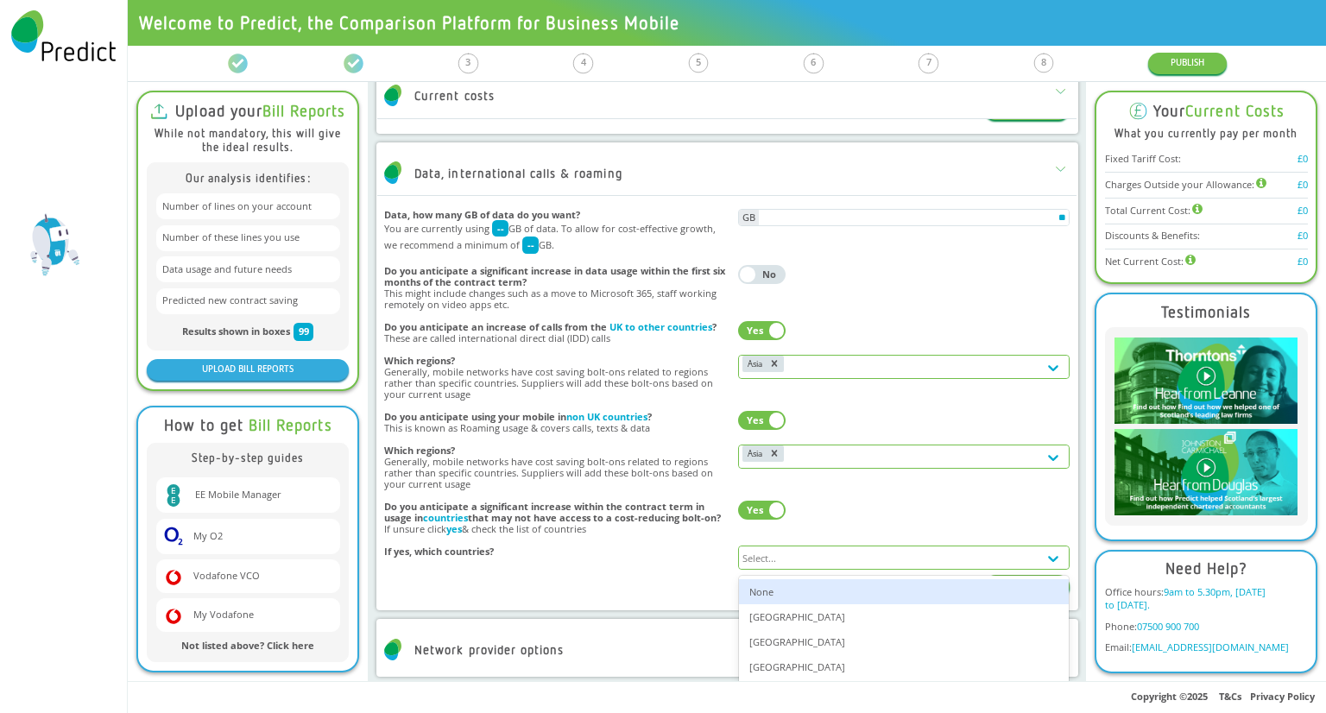 This screenshot has width=1326, height=713. I want to click on h4: Do you anticipate a significant increase within the contract term in usage in that may not have a..., so click(555, 512).